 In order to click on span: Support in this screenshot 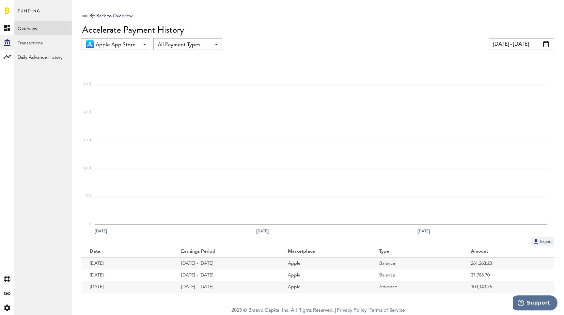, I will do `click(25, 8)`.